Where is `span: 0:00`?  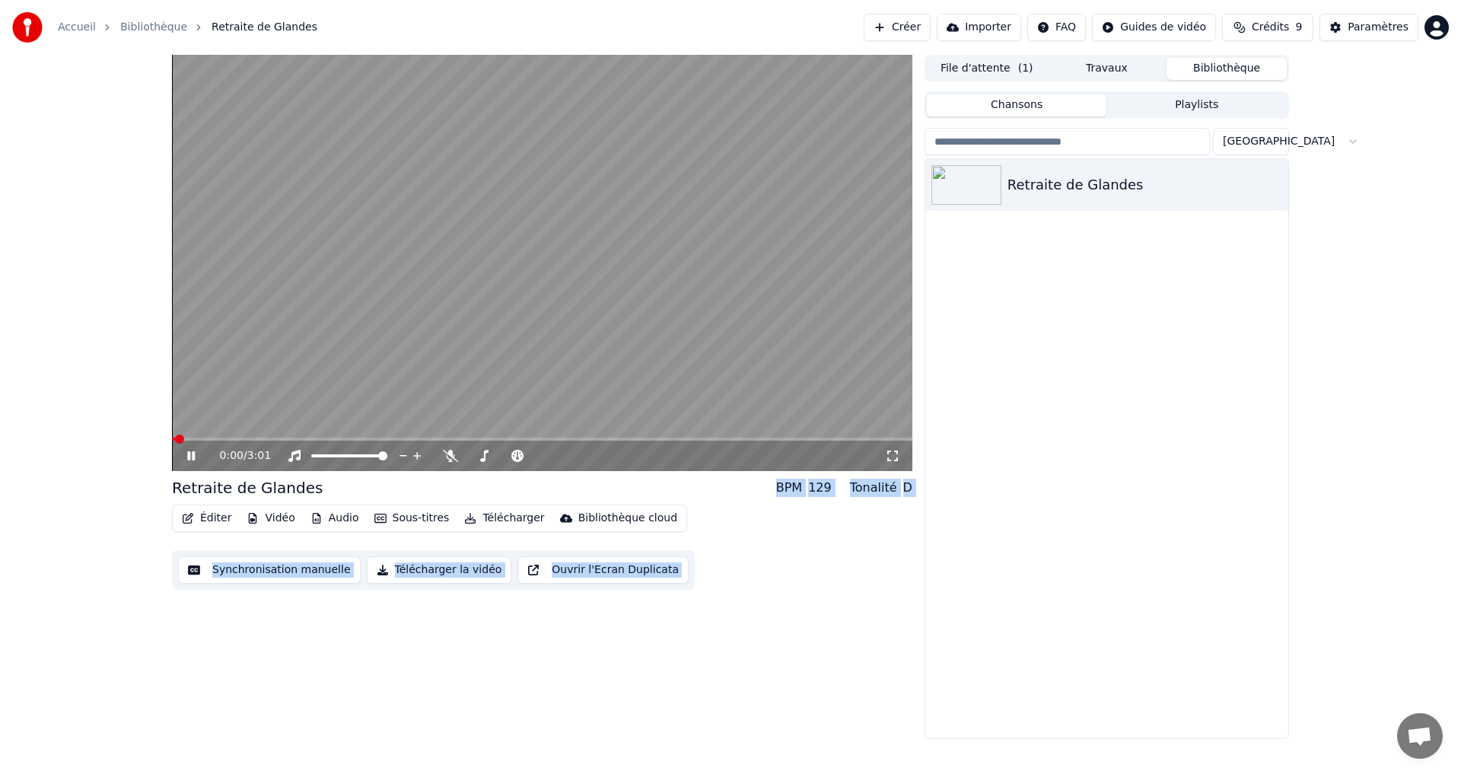
span: 0:00 is located at coordinates (231, 456).